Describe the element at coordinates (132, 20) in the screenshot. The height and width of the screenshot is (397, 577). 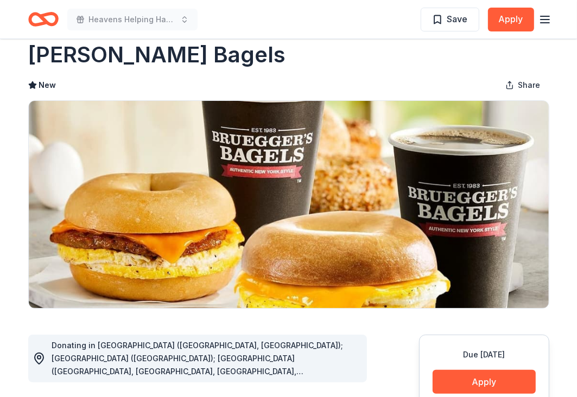
I see `span: Heavens Helping Hands Fundraiser` at that location.